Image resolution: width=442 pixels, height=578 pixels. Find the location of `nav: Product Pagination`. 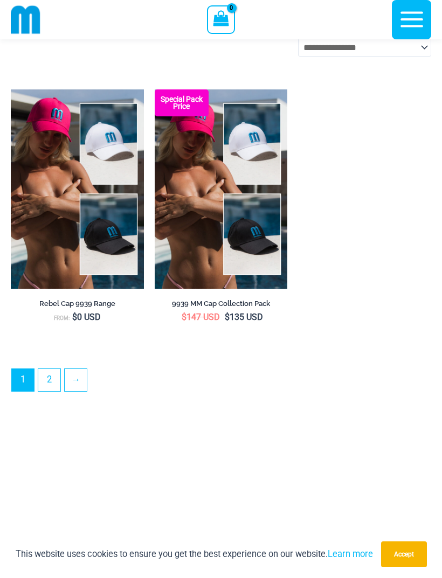

nav: Product Pagination is located at coordinates (221, 383).